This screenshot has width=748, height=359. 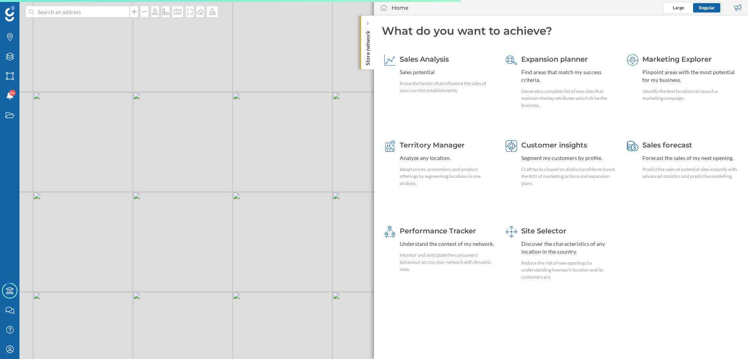 What do you see at coordinates (677, 59) in the screenshot?
I see `span: Marketing Explorer` at bounding box center [677, 59].